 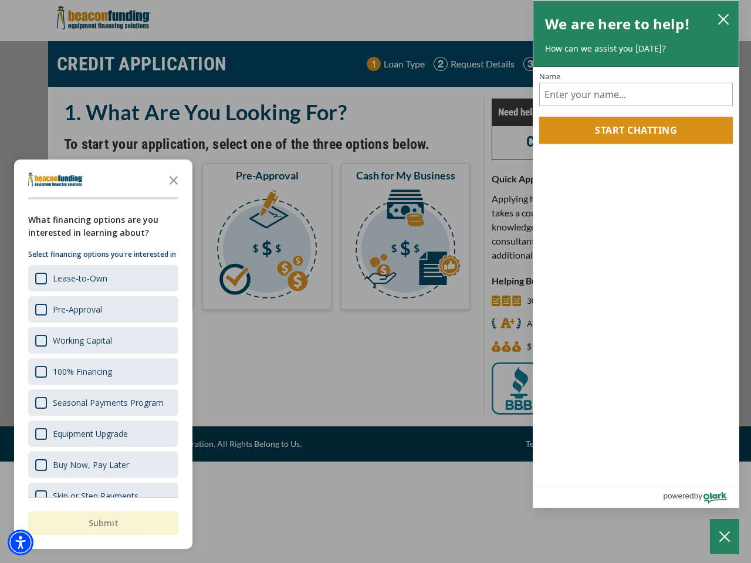 I want to click on div: What financing options are you interested in learning about?, so click(x=103, y=226).